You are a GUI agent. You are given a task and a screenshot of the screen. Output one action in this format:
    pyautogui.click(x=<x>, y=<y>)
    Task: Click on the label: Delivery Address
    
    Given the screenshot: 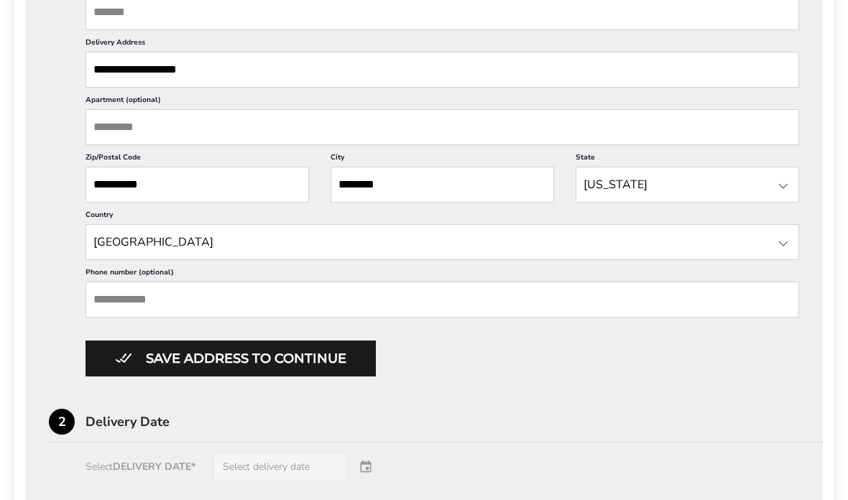 What is the action you would take?
    pyautogui.click(x=442, y=45)
    